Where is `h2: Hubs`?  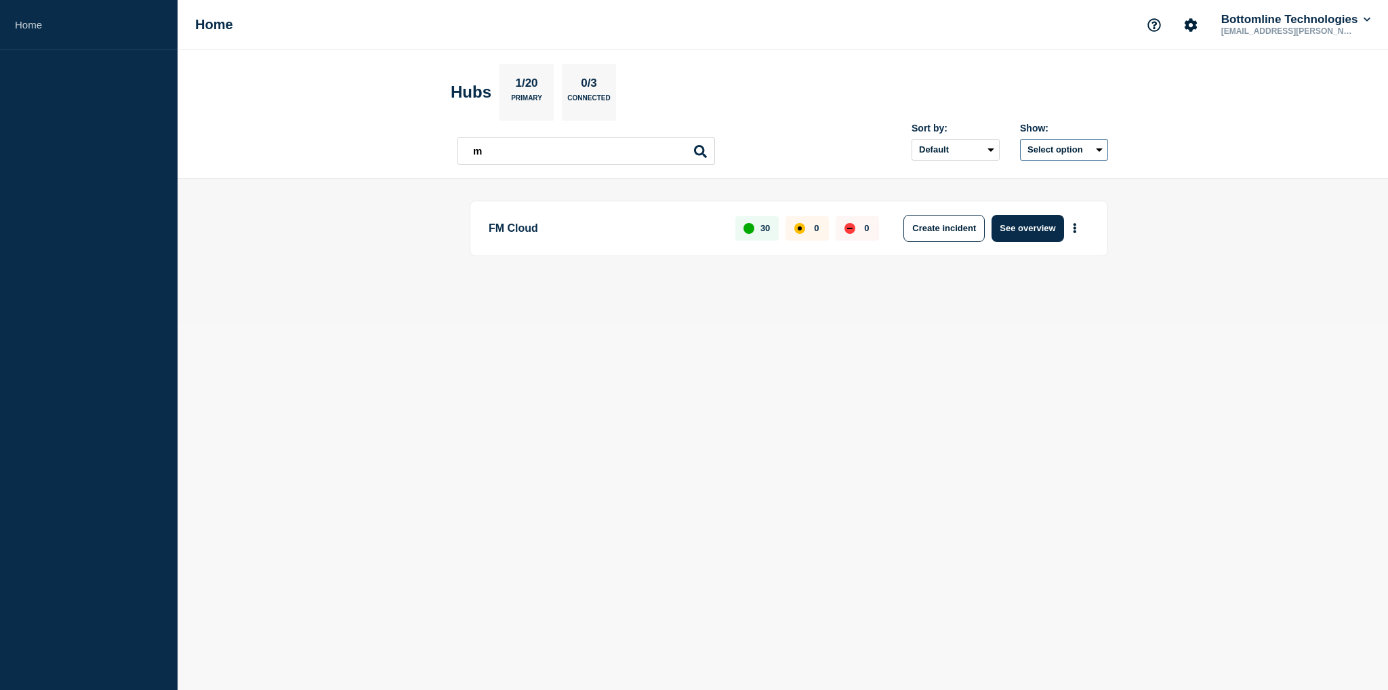 h2: Hubs is located at coordinates (471, 92).